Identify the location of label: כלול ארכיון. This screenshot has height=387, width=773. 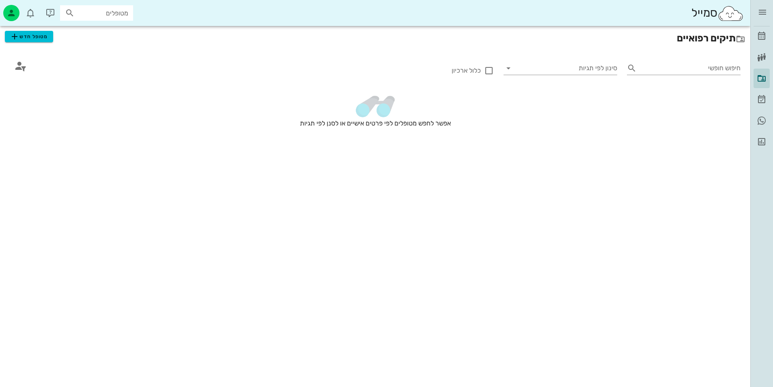
(430, 71).